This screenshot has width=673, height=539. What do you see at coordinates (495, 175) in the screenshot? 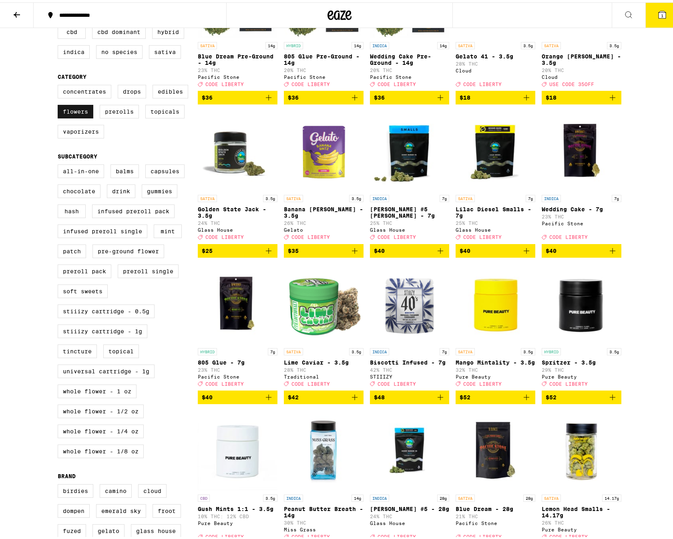
I see `a: Open page for Lilac Diesel Smalls - 7g from Glass House` at bounding box center [495, 175].